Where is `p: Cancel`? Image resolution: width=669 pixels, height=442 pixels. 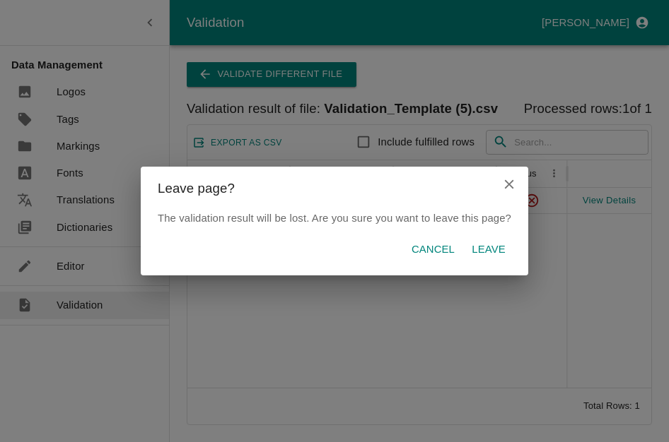 p: Cancel is located at coordinates (433, 250).